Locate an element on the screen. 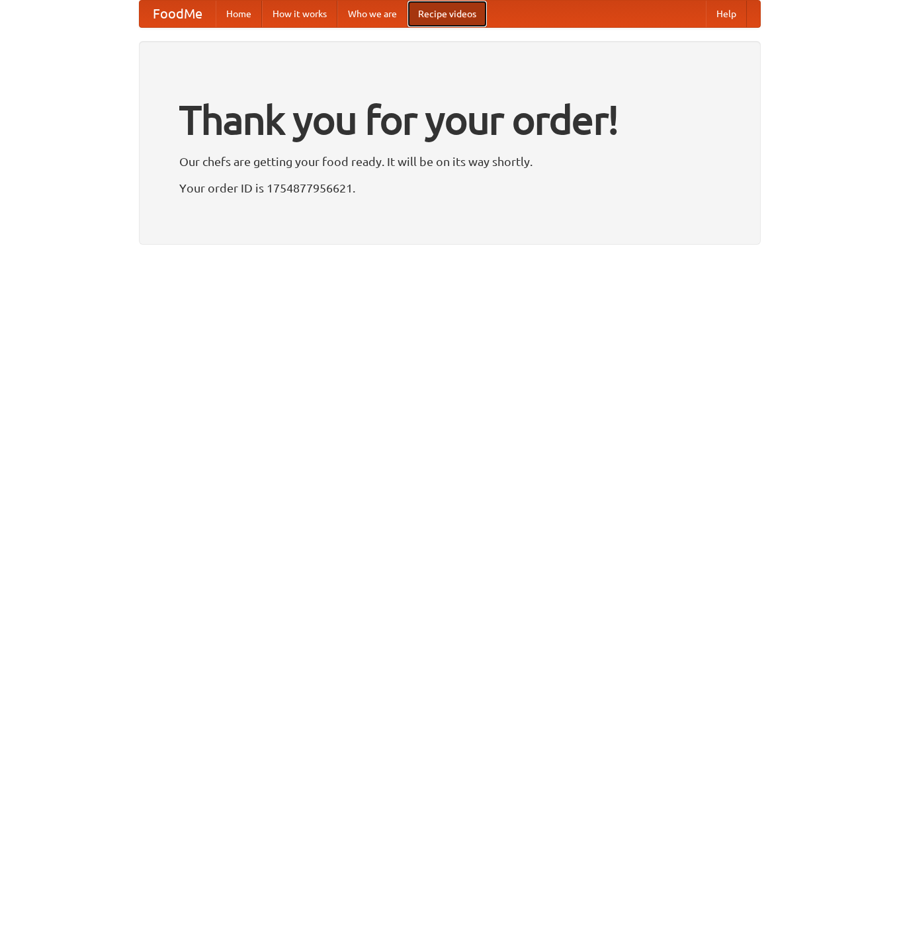  h1: Thank you for your order! is located at coordinates (450, 120).